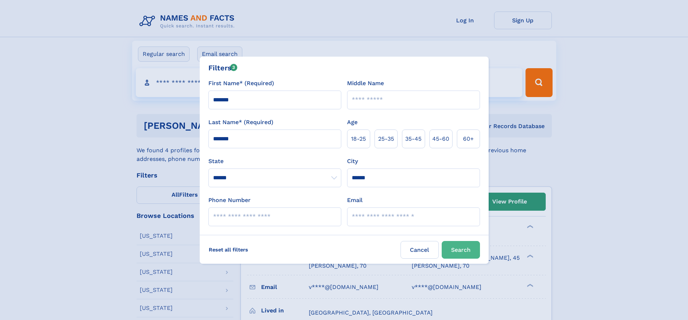 This screenshot has width=688, height=320. I want to click on label: Age, so click(352, 122).